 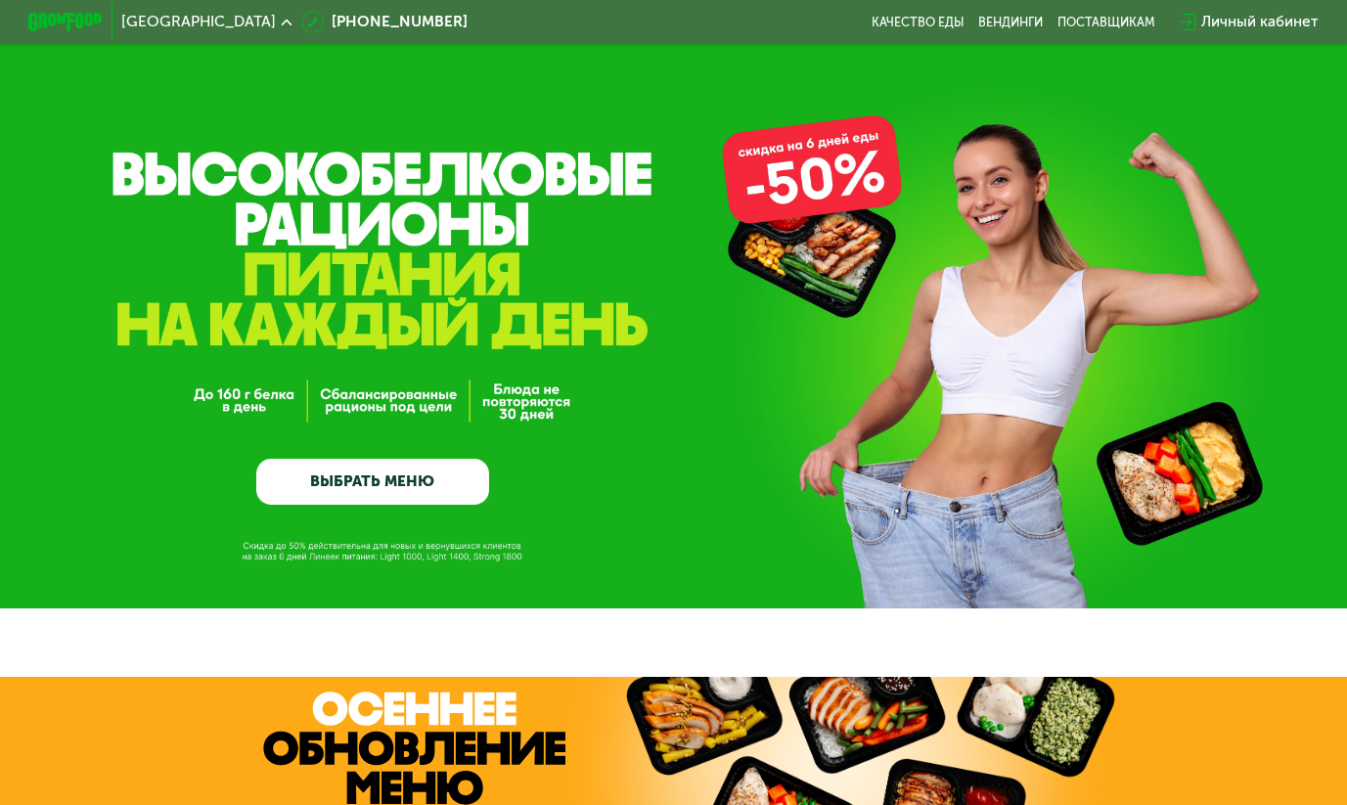 What do you see at coordinates (918, 22) in the screenshot?
I see `a: Качество еды` at bounding box center [918, 22].